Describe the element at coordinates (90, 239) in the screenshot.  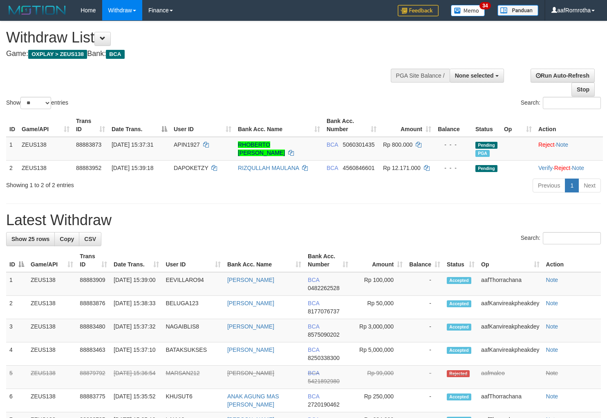
I see `a: CSV` at that location.